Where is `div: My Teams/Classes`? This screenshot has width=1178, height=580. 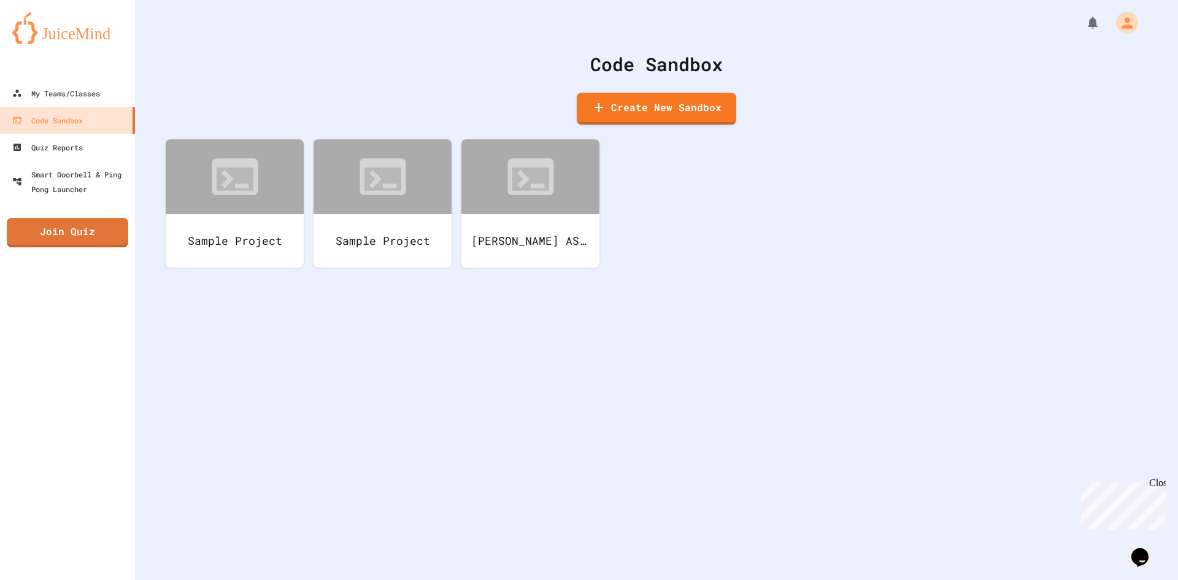
div: My Teams/Classes is located at coordinates (56, 93).